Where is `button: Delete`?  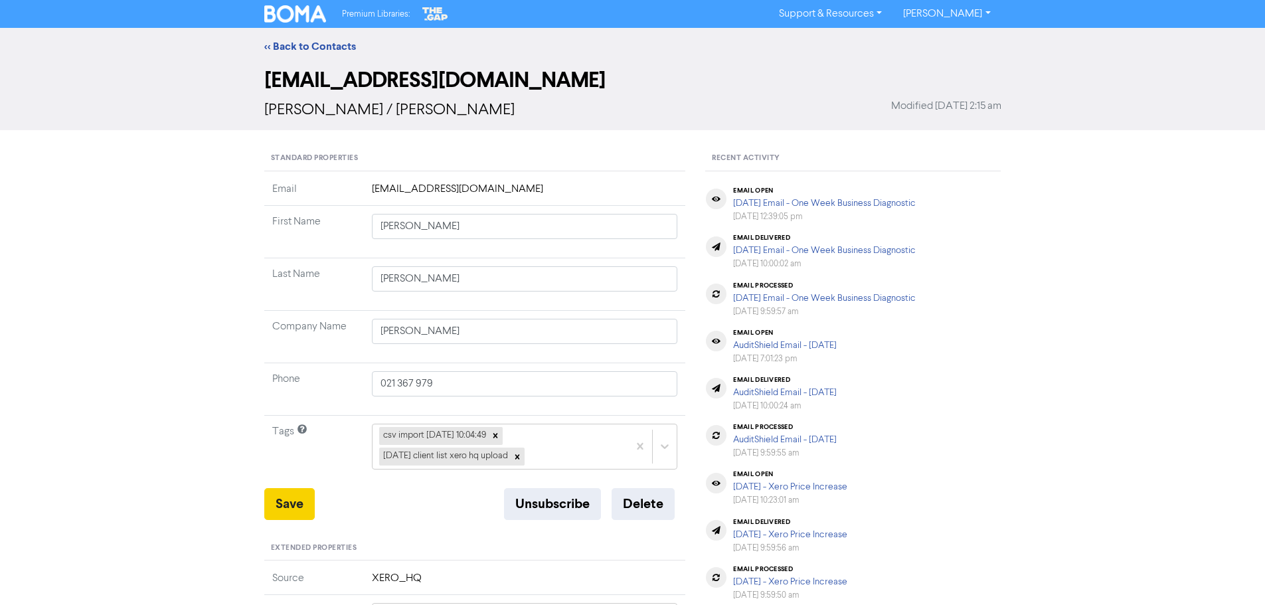
button: Delete is located at coordinates (643, 504).